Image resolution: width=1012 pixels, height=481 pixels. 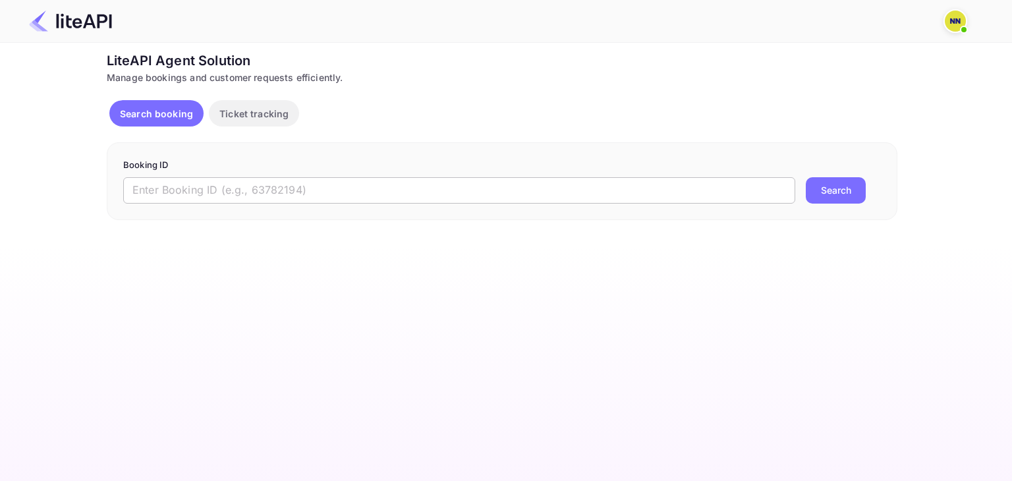 What do you see at coordinates (502, 61) in the screenshot?
I see `div: LiteAPI Agent Solution` at bounding box center [502, 61].